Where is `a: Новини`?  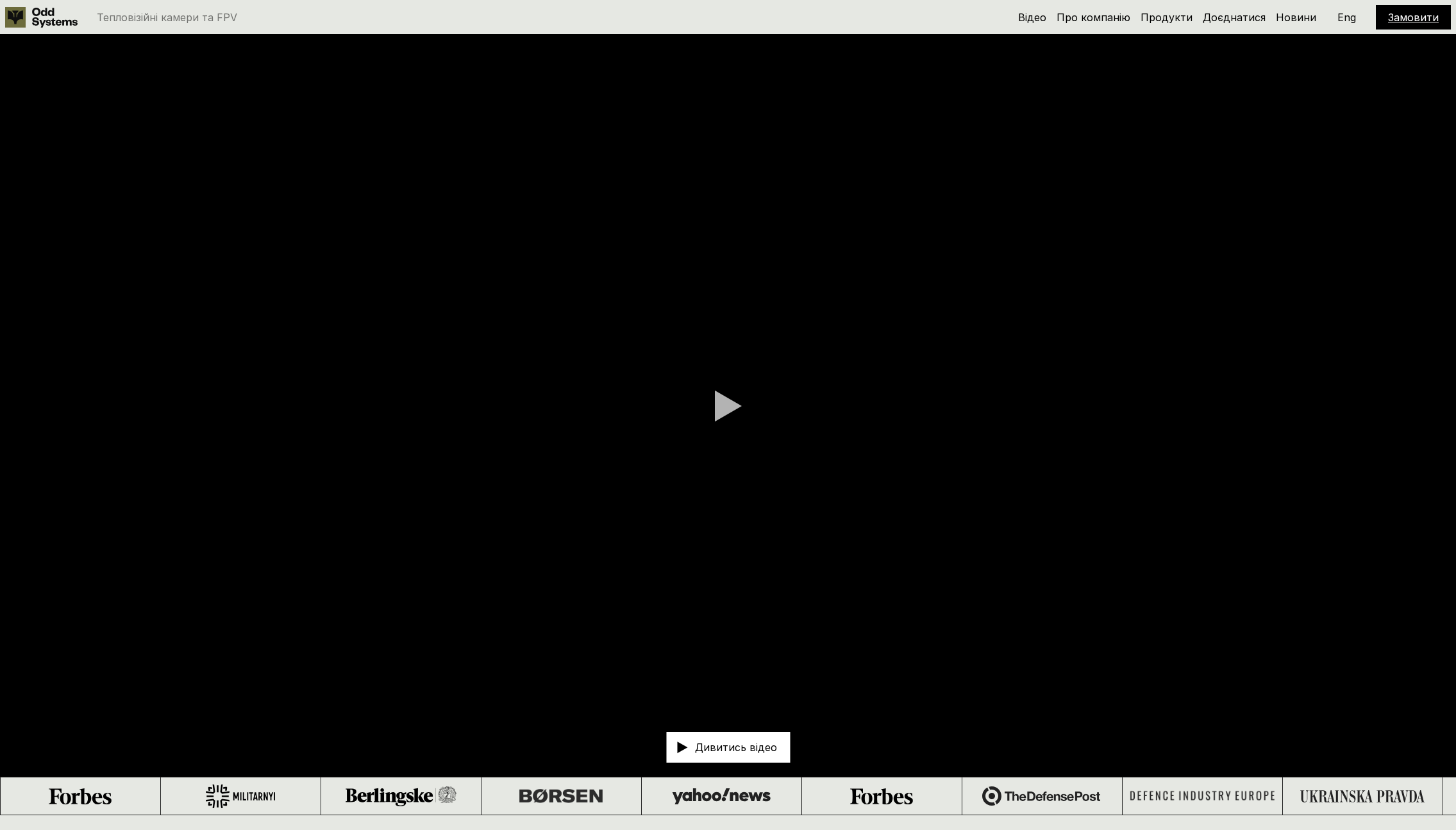
a: Новини is located at coordinates (1296, 17).